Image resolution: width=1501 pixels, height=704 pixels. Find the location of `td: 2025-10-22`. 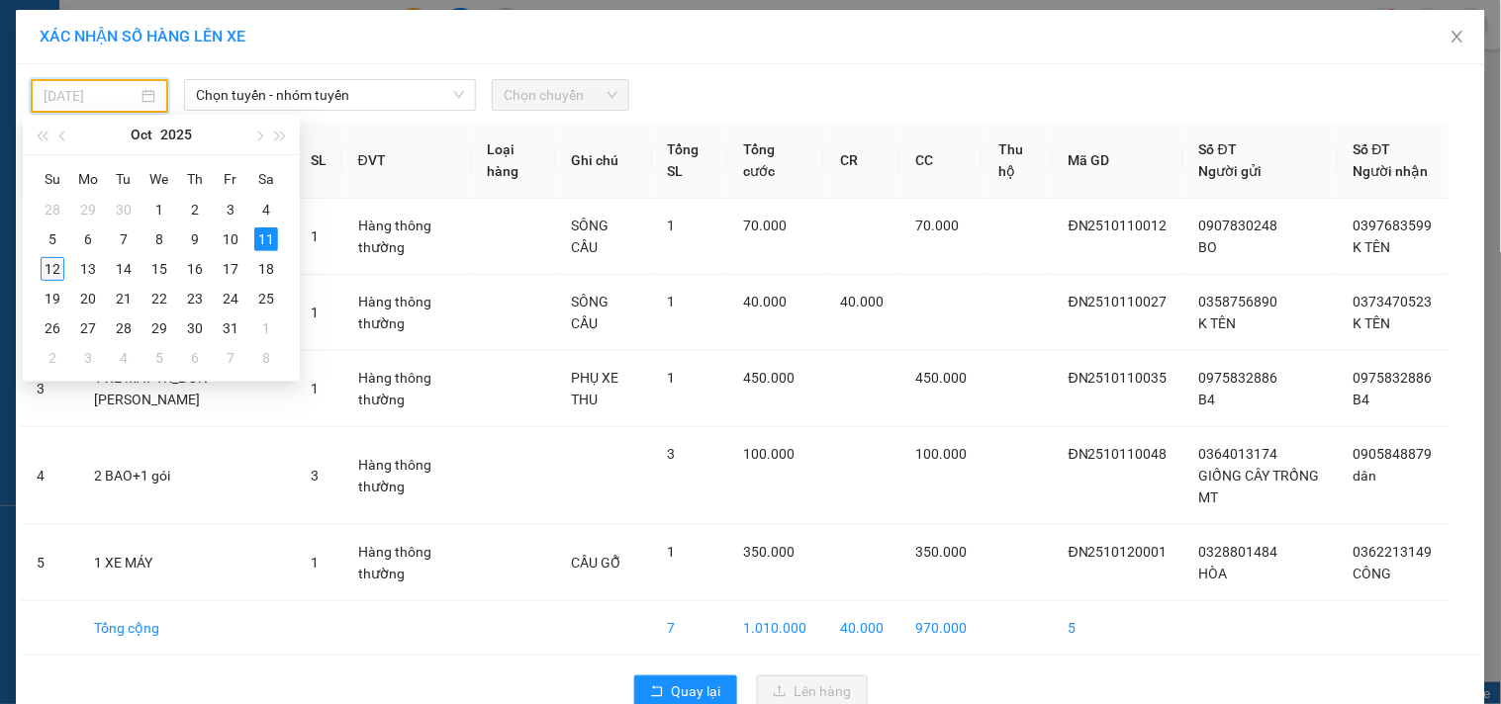

td: 2025-10-22 is located at coordinates (159, 299).